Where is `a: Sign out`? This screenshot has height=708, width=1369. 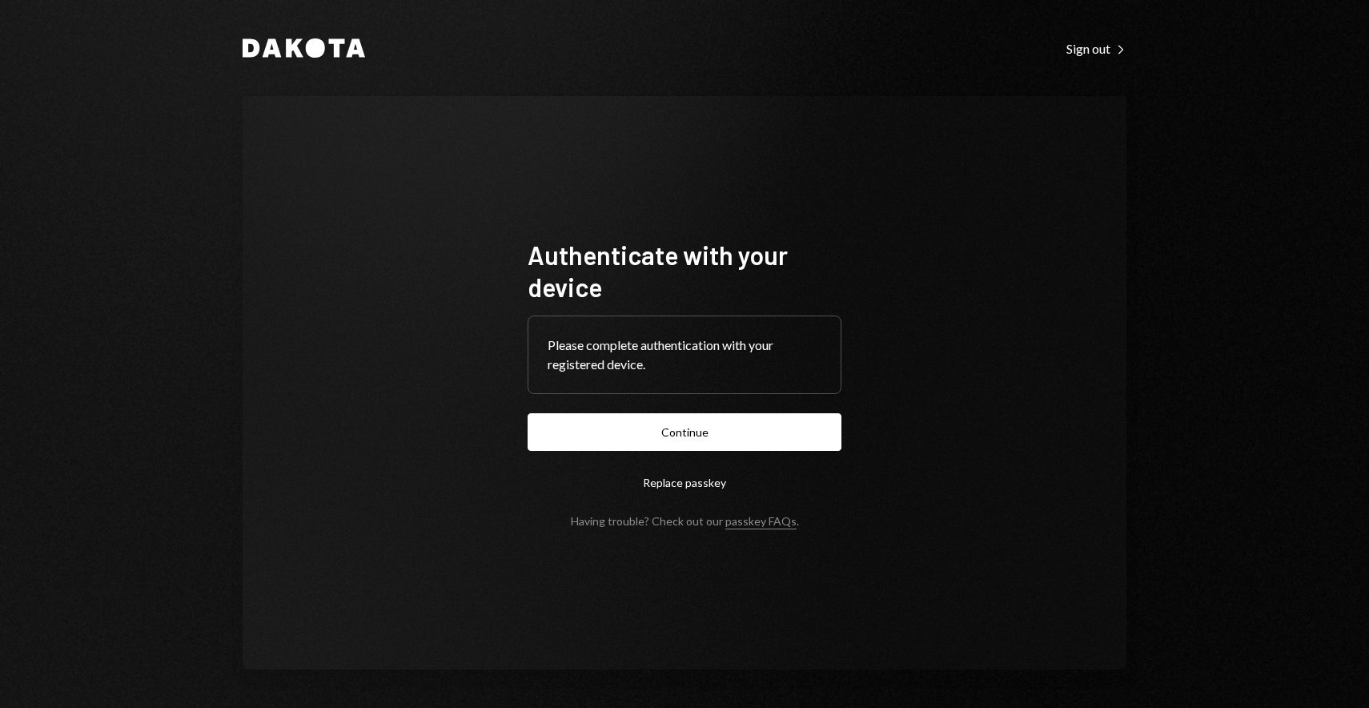 a: Sign out is located at coordinates (1096, 48).